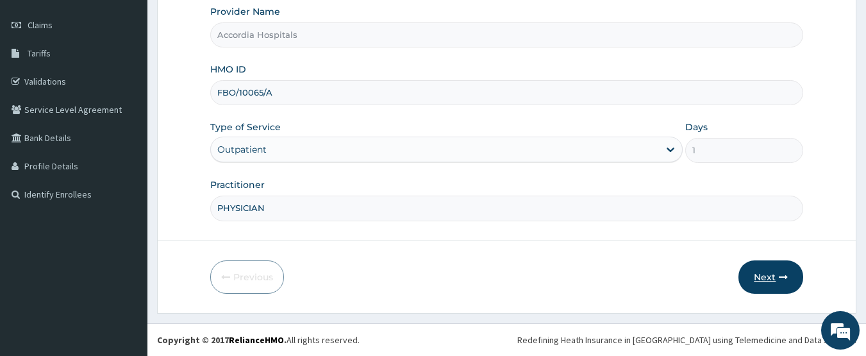  I want to click on div: Outpatient, so click(242, 149).